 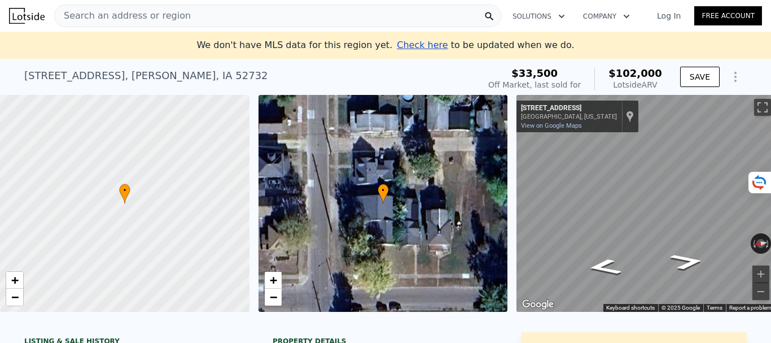 What do you see at coordinates (630, 116) in the screenshot?
I see `a: Show location on map` at bounding box center [630, 116].